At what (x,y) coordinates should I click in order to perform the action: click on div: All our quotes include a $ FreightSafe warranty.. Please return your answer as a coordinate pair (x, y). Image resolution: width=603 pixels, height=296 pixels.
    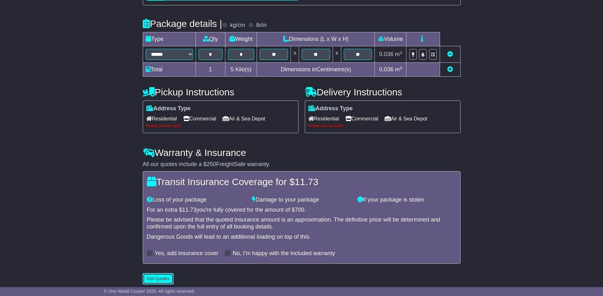
    Looking at the image, I should click on (302, 164).